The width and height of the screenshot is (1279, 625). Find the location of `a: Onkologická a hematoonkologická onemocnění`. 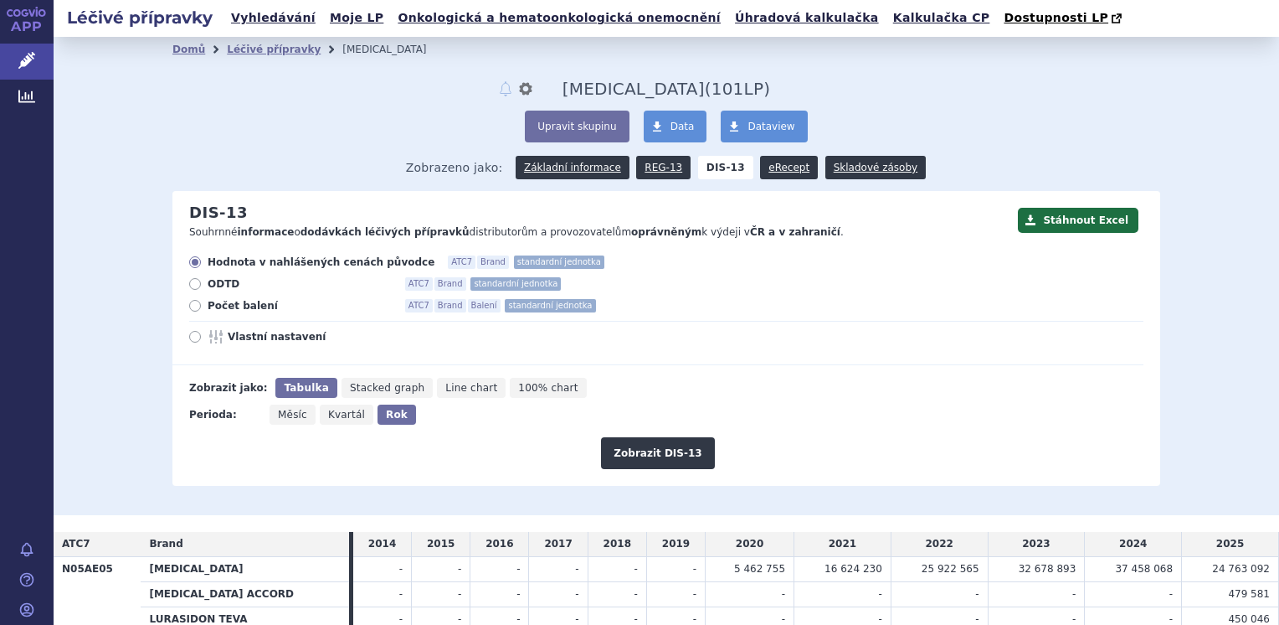

a: Onkologická a hematoonkologická onemocnění is located at coordinates (559, 18).